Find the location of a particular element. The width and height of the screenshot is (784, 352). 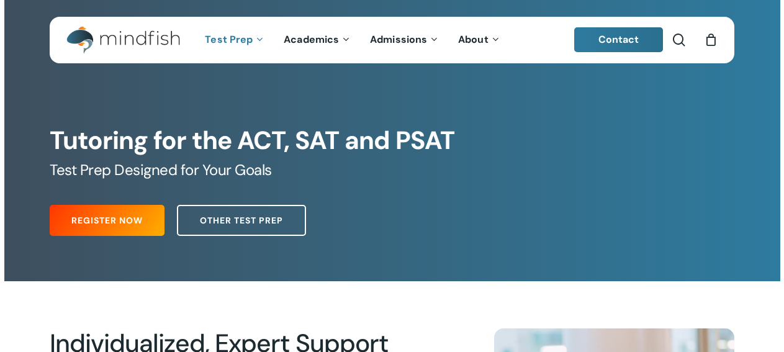

span: Contact is located at coordinates (619, 39).